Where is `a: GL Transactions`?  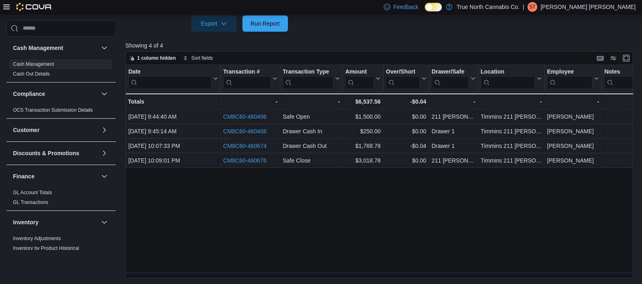 a: GL Transactions is located at coordinates (30, 202).